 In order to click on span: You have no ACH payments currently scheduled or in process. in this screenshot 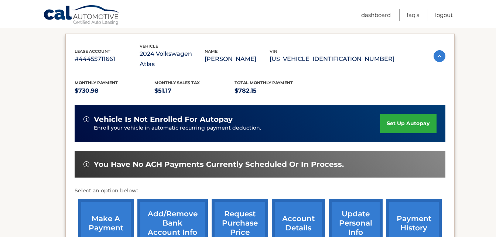, I will do `click(219, 164)`.